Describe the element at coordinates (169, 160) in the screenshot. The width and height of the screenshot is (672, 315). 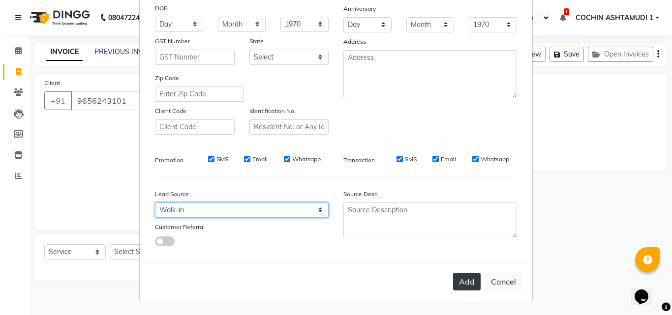
I see `label: Promotion` at that location.